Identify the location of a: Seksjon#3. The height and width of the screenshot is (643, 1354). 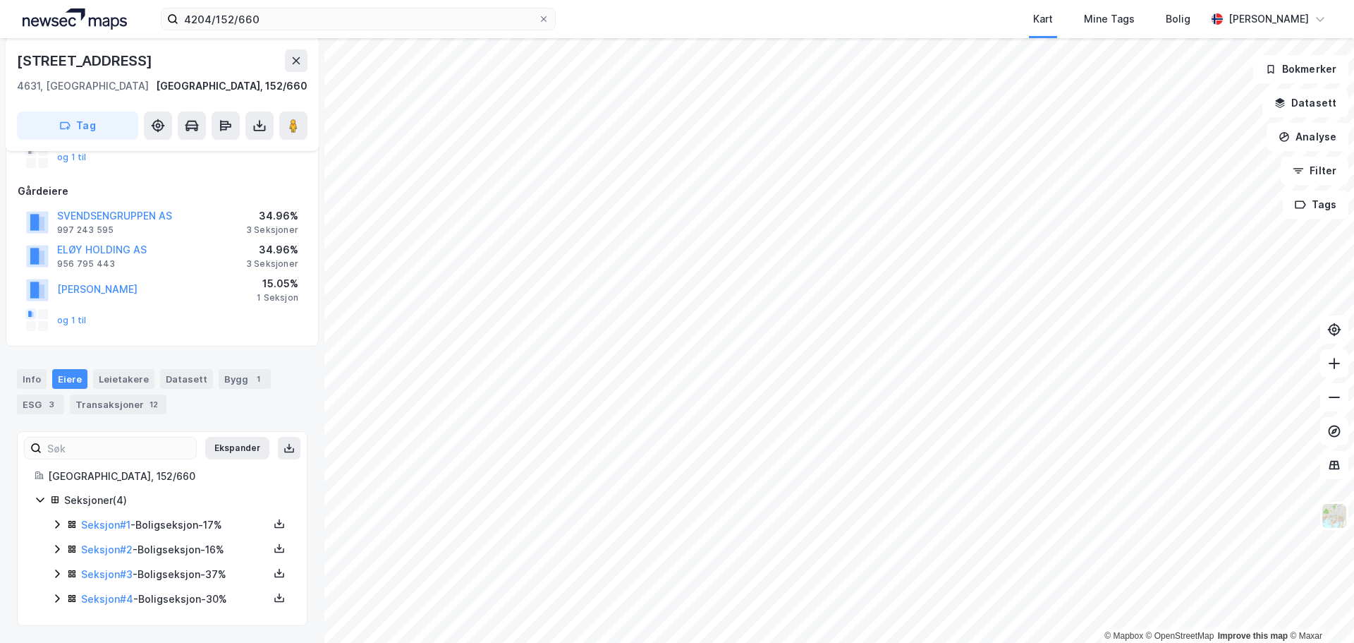
(107, 574).